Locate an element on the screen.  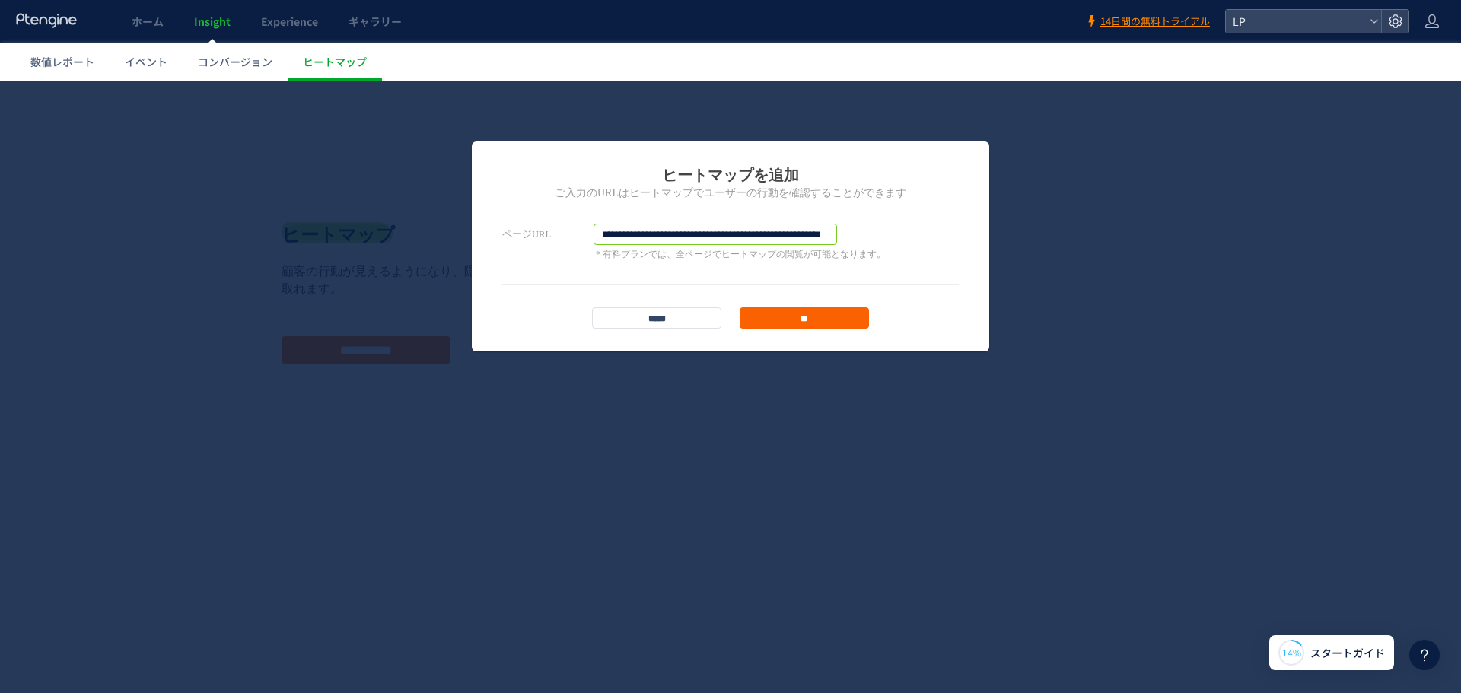
label: ページURL is located at coordinates (548, 154).